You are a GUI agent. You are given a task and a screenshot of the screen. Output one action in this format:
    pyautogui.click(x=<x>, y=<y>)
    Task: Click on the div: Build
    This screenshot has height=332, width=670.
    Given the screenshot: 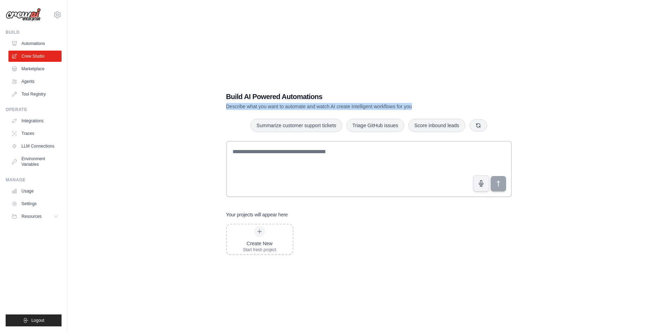 What is the action you would take?
    pyautogui.click(x=33, y=32)
    